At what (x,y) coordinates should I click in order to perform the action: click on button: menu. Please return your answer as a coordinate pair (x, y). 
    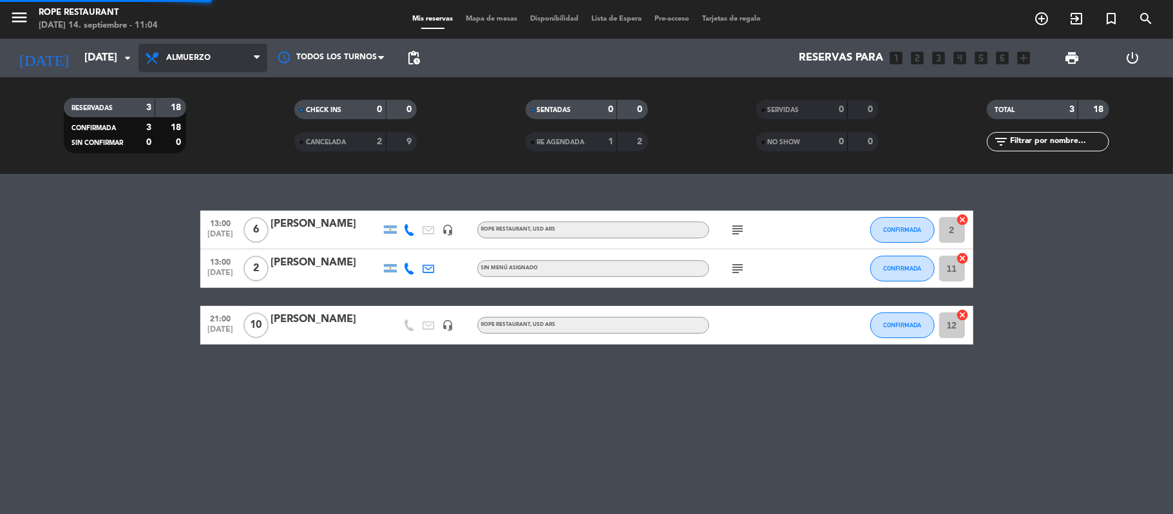
    Looking at the image, I should click on (19, 19).